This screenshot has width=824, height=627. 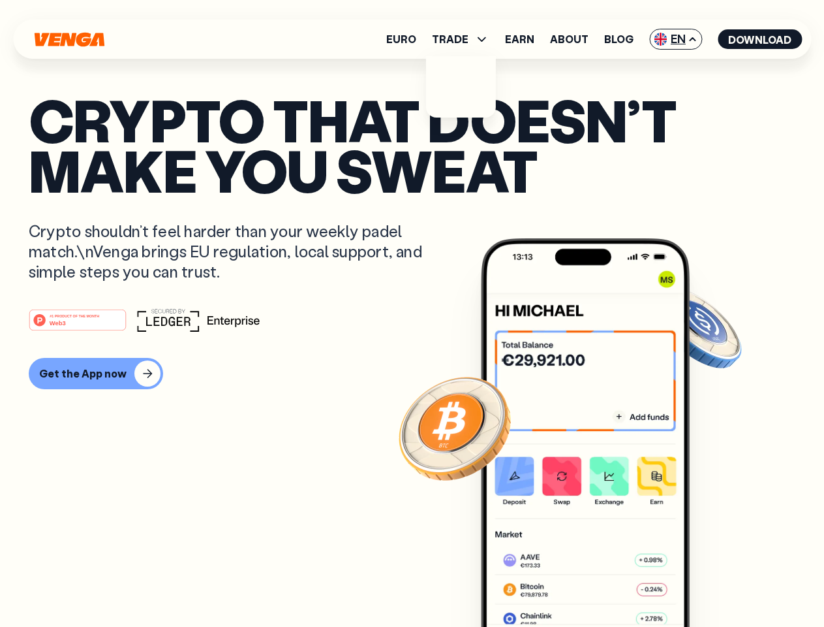 I want to click on a: Euro, so click(x=401, y=39).